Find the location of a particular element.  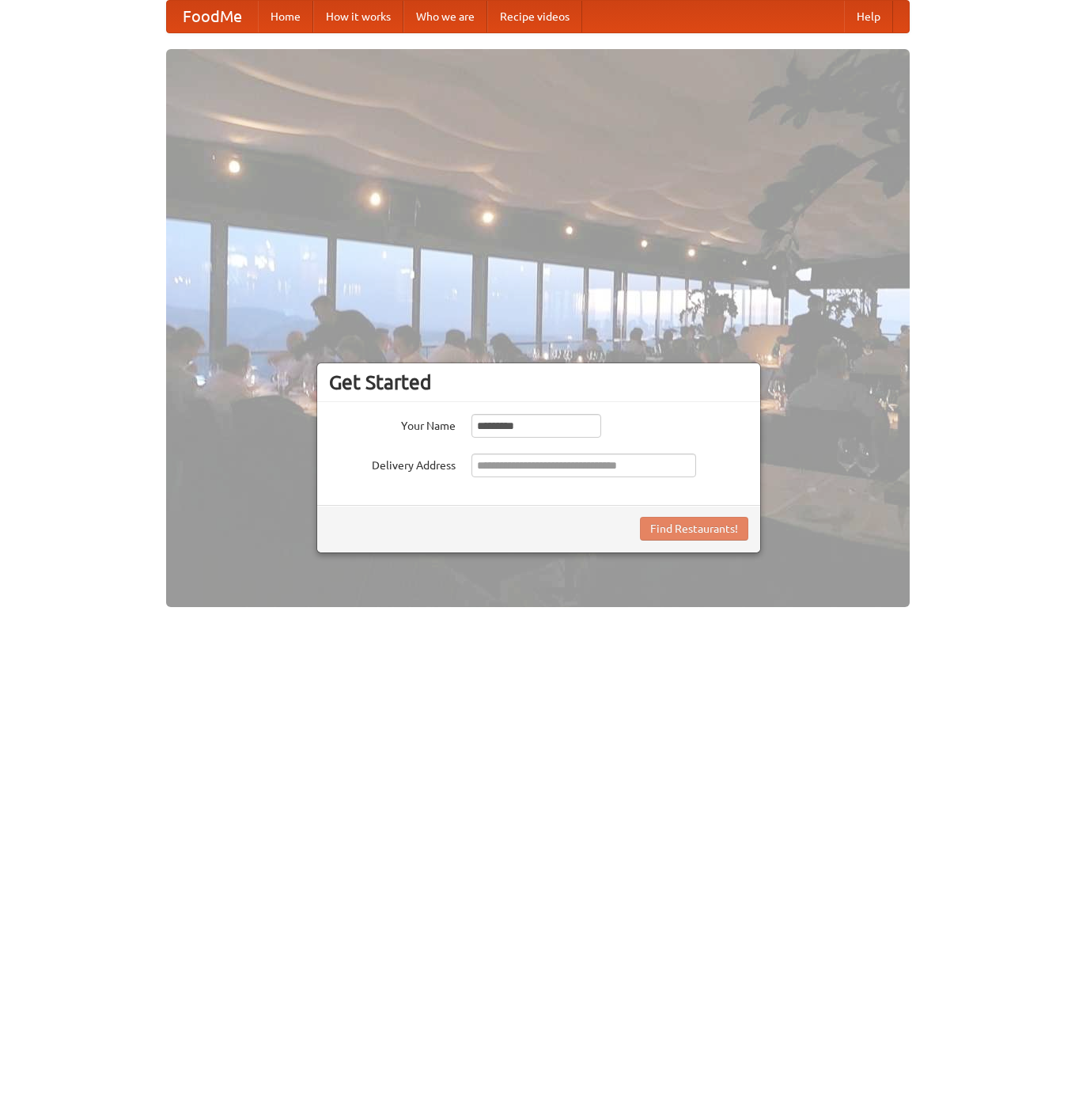

label: Delivery Address is located at coordinates (392, 463).